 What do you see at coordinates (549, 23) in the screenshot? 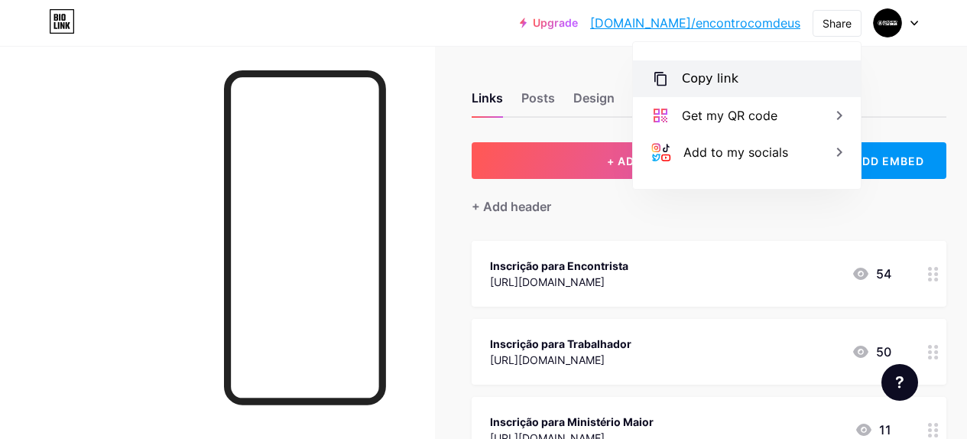
I see `a: Upgrade` at bounding box center [549, 23].